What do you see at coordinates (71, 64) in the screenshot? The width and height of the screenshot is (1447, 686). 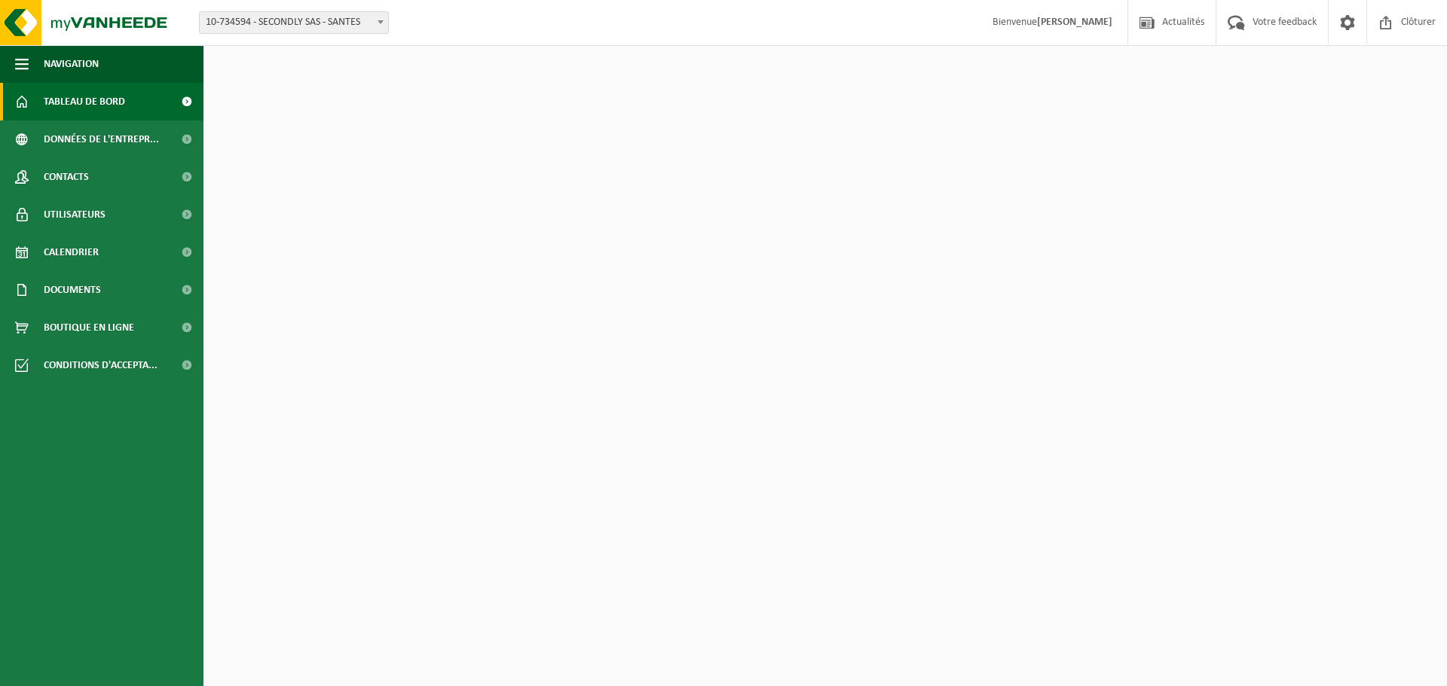 I see `span: Navigation` at bounding box center [71, 64].